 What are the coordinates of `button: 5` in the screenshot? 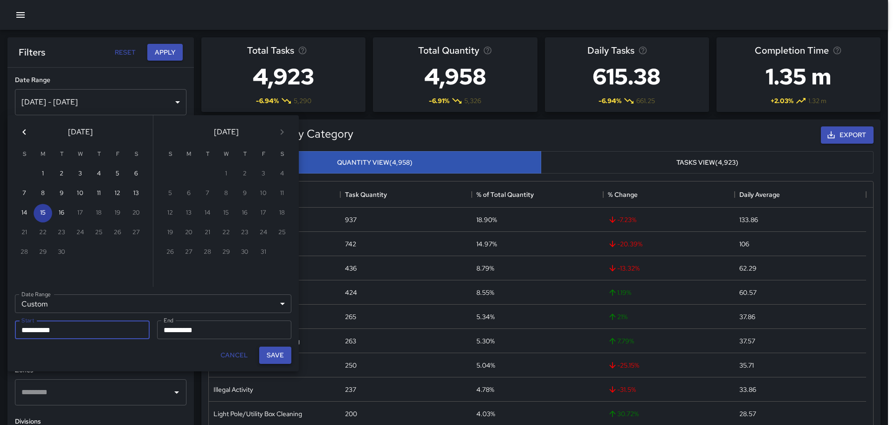 It's located at (117, 174).